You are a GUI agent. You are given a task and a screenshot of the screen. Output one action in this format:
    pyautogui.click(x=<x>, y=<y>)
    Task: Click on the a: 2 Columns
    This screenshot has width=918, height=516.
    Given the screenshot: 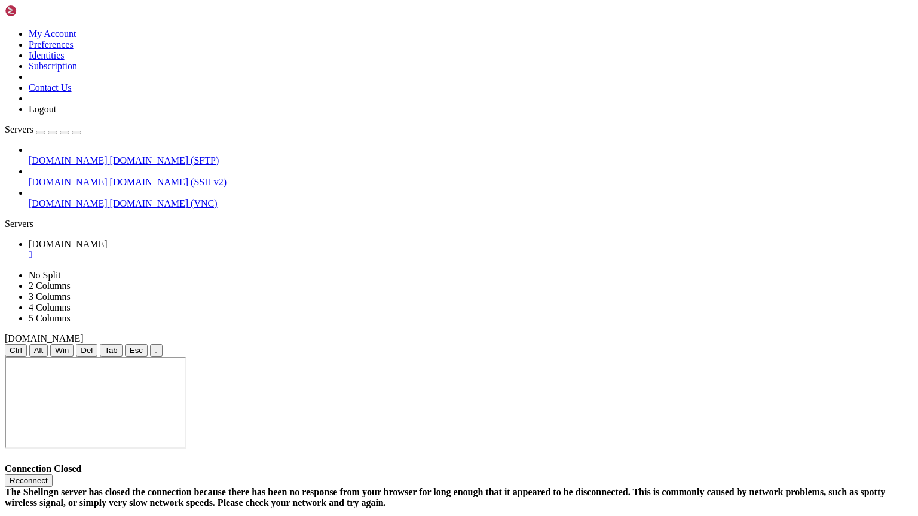 What is the action you would take?
    pyautogui.click(x=50, y=286)
    